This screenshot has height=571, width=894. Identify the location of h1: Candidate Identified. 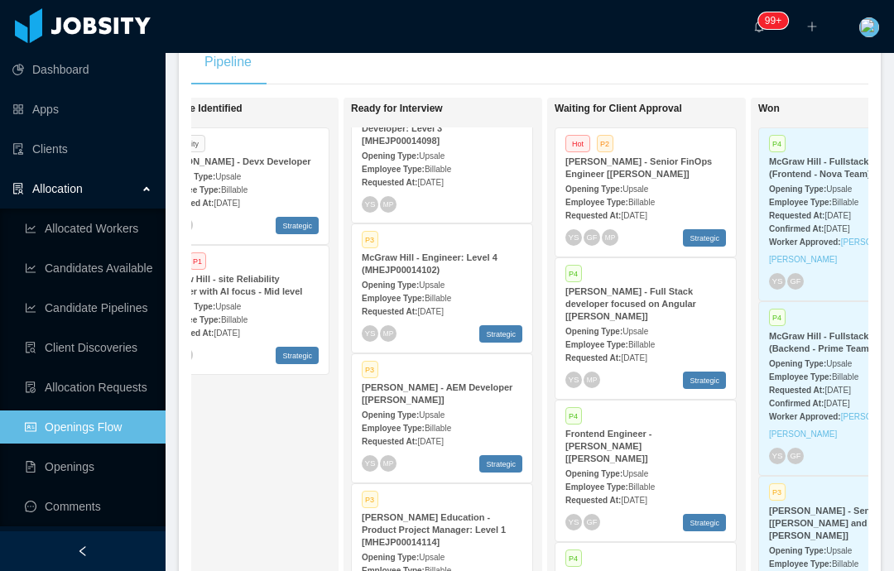
(263, 108).